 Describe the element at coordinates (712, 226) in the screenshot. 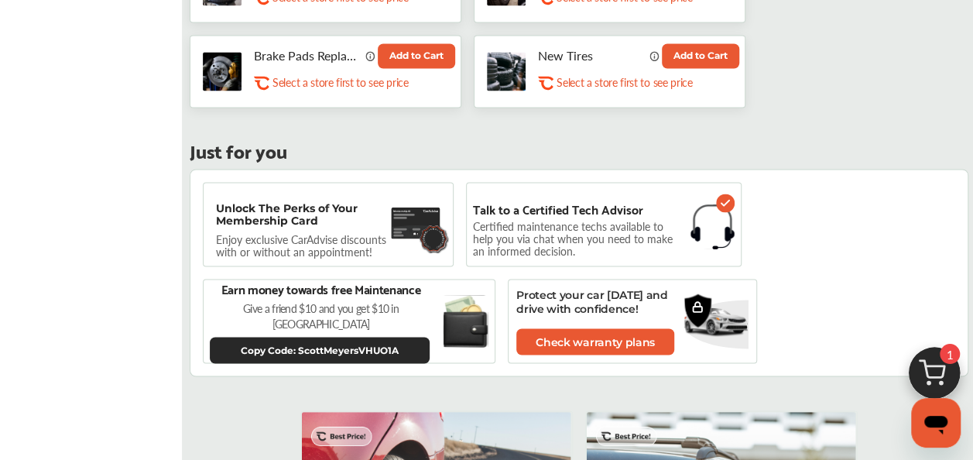

I see `img: headphones.1b115f31.svg` at that location.